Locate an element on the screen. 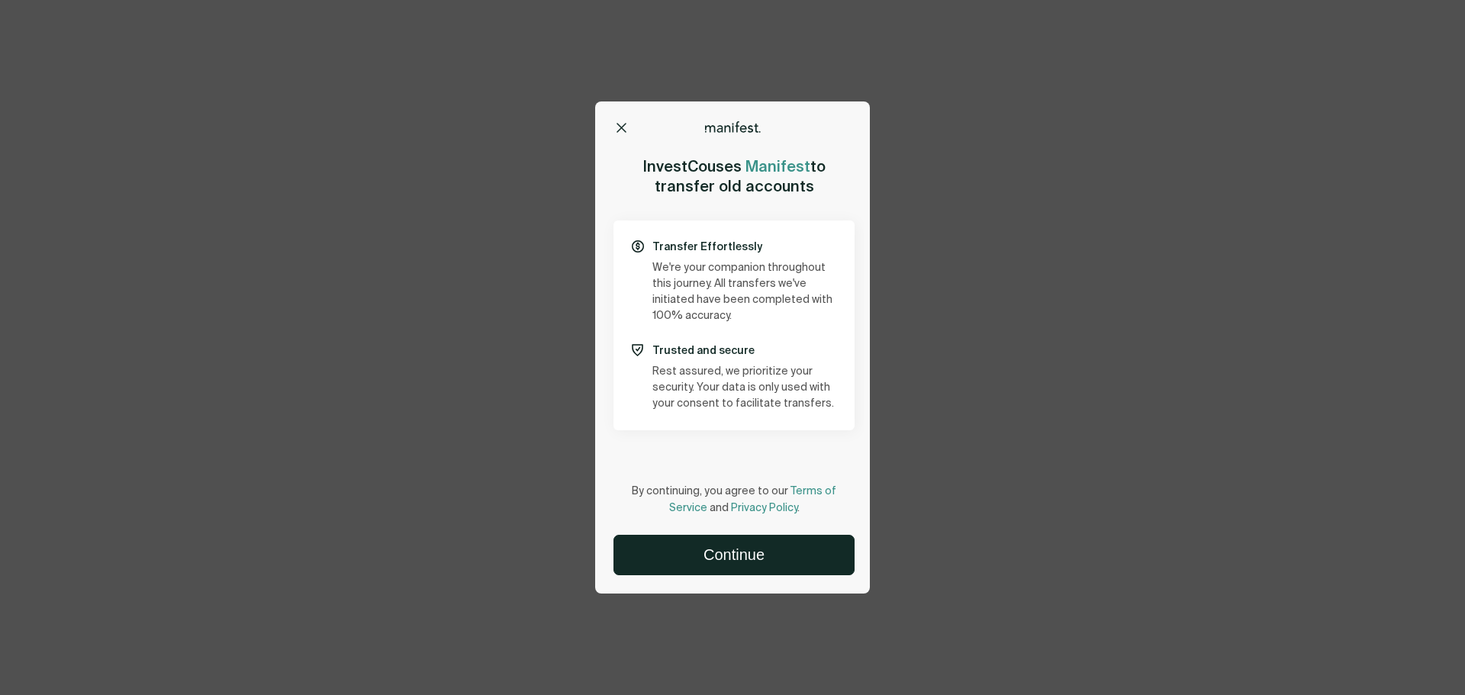  span: InvestCo is located at coordinates (675, 166).